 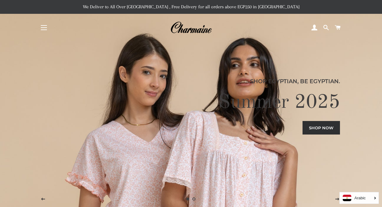 I want to click on button: Next slide, so click(x=338, y=199).